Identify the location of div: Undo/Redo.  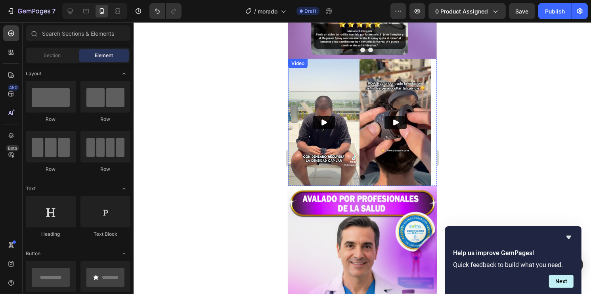
(165, 11).